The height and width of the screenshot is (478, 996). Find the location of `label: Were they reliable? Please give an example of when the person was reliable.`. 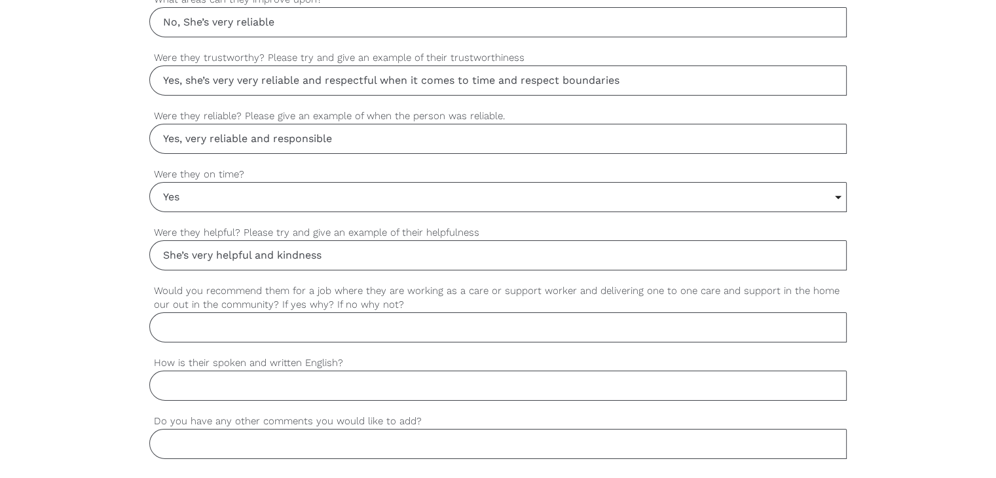

label: Were they reliable? Please give an example of when the person was reliable. is located at coordinates (498, 116).